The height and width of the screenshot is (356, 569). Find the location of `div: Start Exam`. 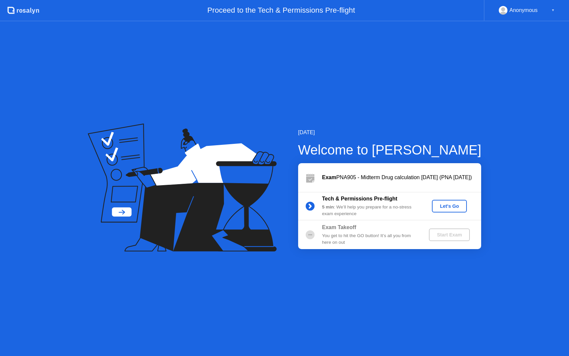

div: Start Exam is located at coordinates (449, 235).